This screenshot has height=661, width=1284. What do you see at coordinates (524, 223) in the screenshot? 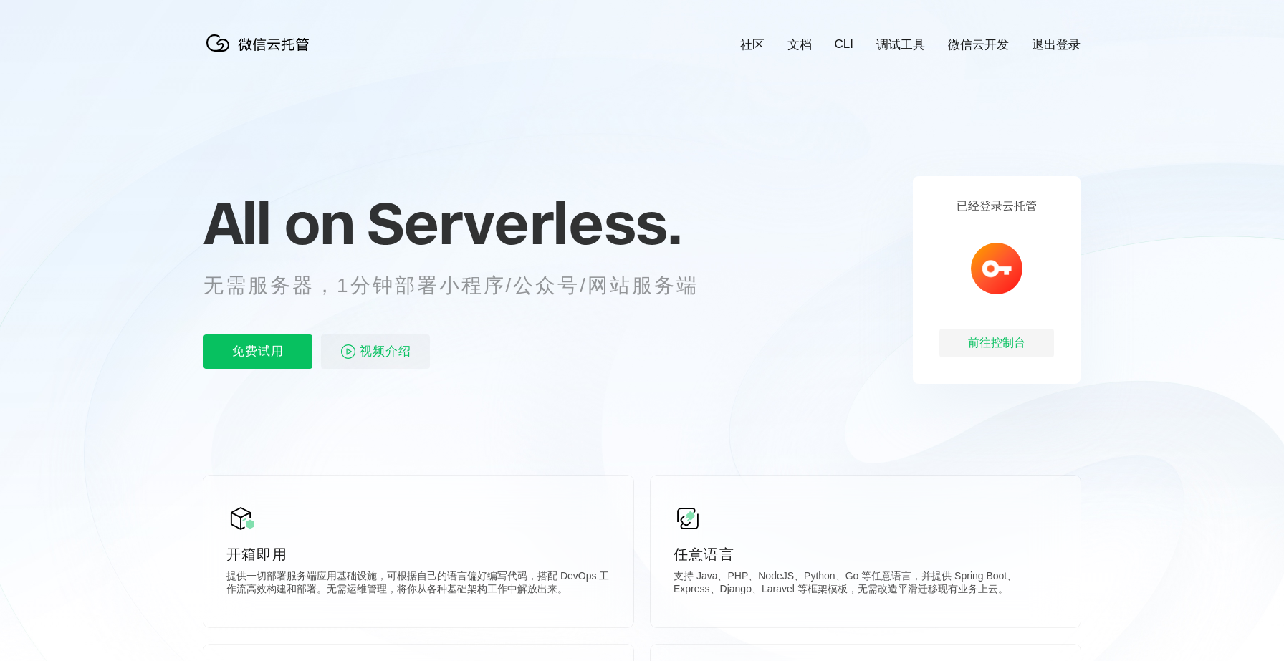
I see `span: Serverless.` at bounding box center [524, 223].